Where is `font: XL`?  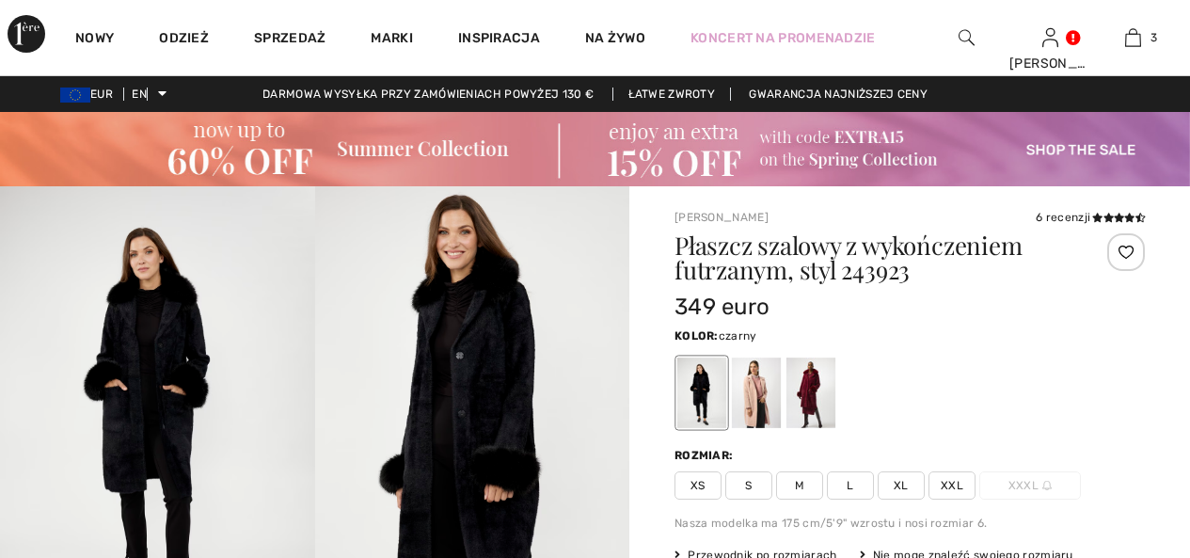 font: XL is located at coordinates (902, 486).